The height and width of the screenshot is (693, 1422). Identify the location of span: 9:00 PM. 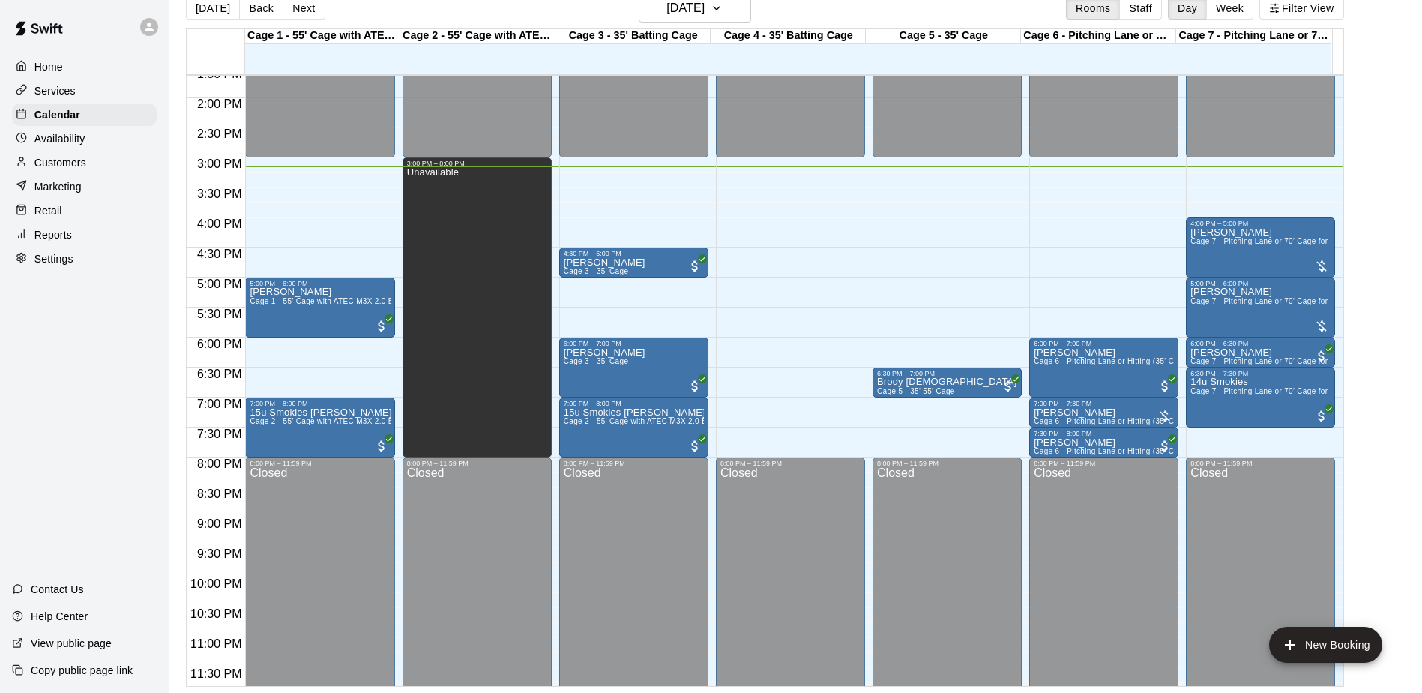
(220, 523).